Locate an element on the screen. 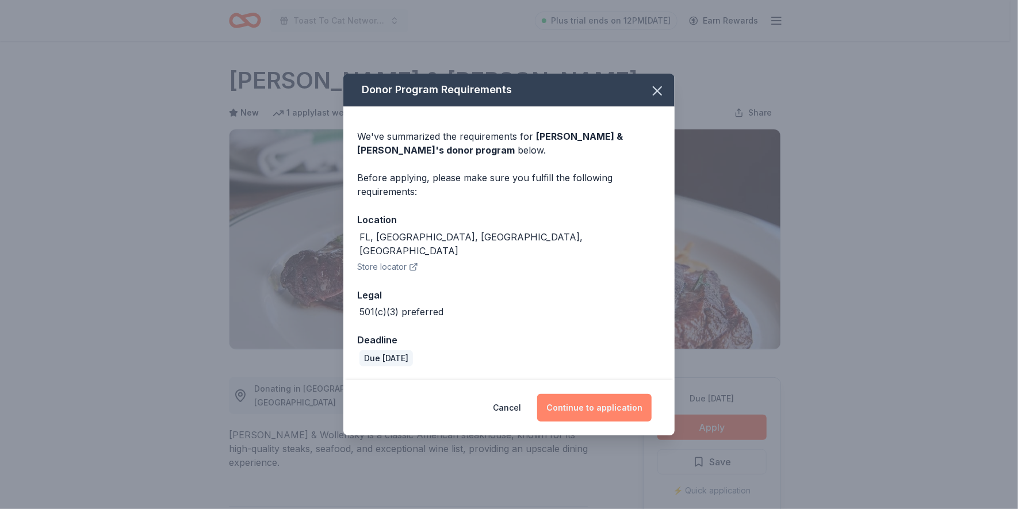 This screenshot has width=1018, height=509. button: Store locator is located at coordinates (388, 267).